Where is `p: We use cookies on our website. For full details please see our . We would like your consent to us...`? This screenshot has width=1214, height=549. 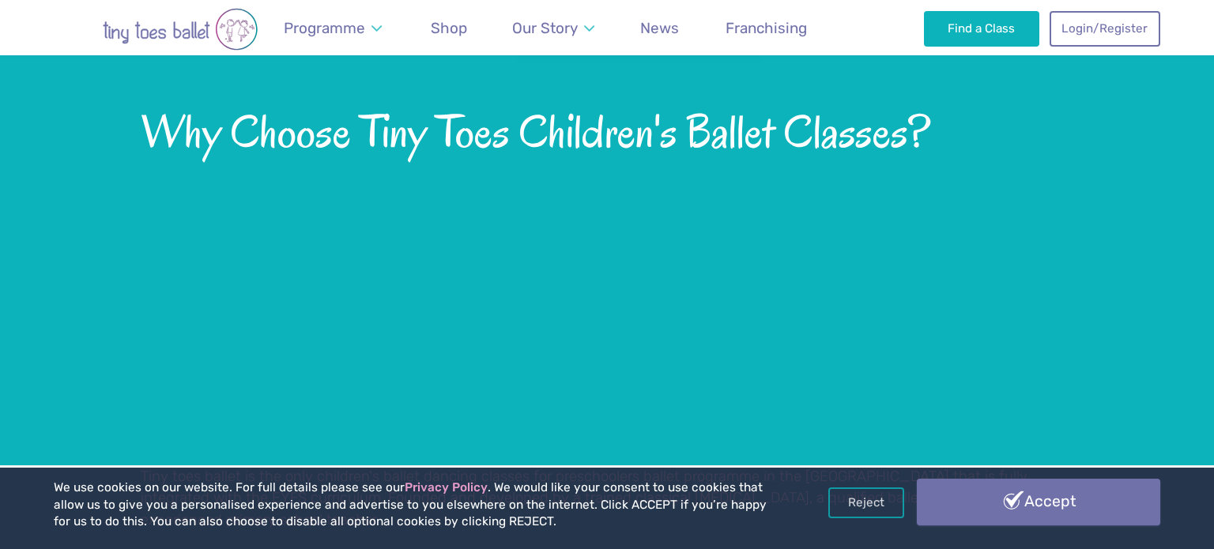 p: We use cookies on our website. For full details please see our . We would like your consent to us... is located at coordinates (413, 505).